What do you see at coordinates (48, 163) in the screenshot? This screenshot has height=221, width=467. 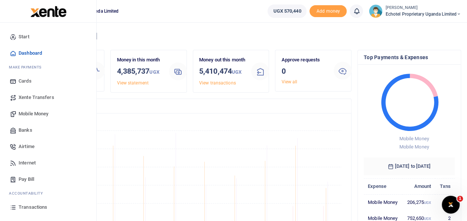 I see `a: Internet` at bounding box center [48, 163].